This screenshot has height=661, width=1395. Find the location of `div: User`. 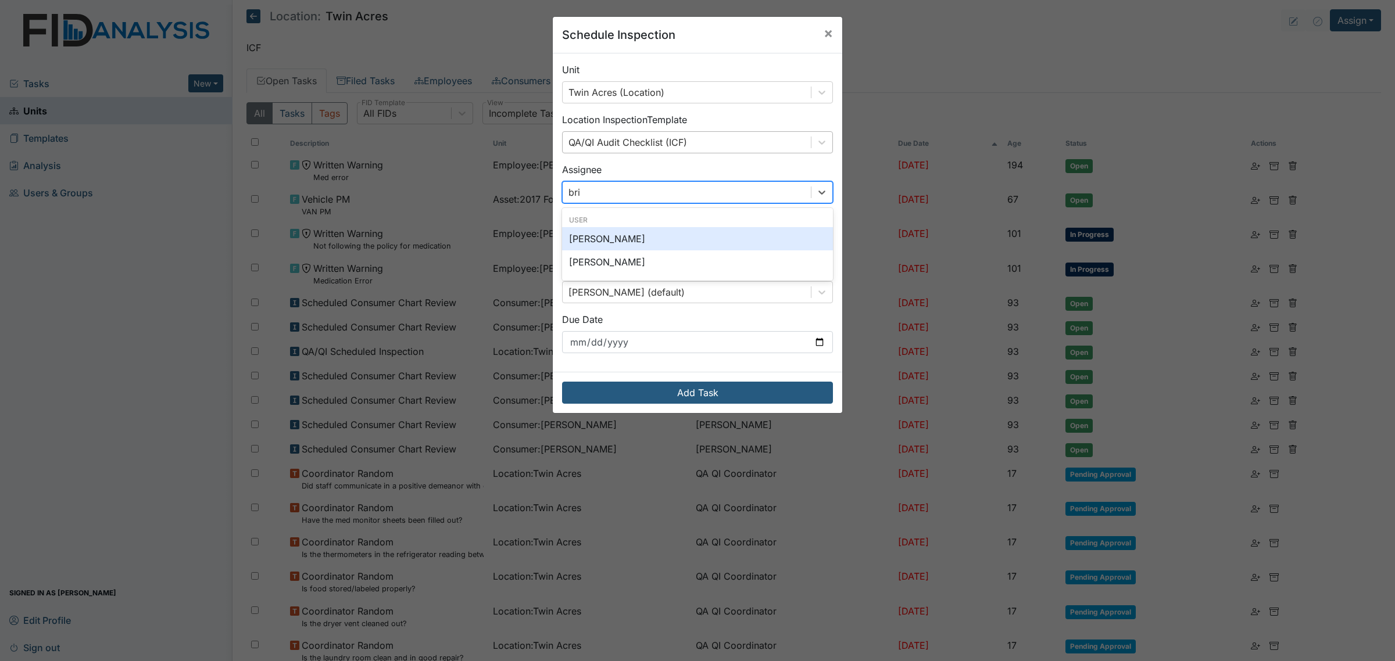

div: User is located at coordinates (698, 220).